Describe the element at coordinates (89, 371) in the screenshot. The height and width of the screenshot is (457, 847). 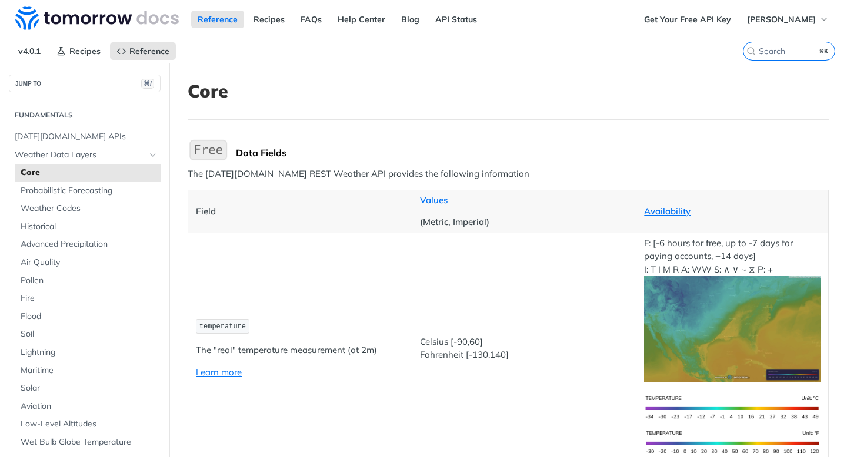
I see `span: Maritime` at that location.